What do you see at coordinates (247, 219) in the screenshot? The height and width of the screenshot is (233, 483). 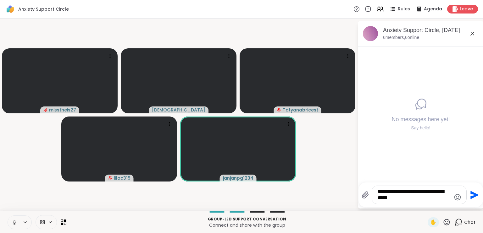 I see `p: Group-led support conversation` at bounding box center [247, 219].